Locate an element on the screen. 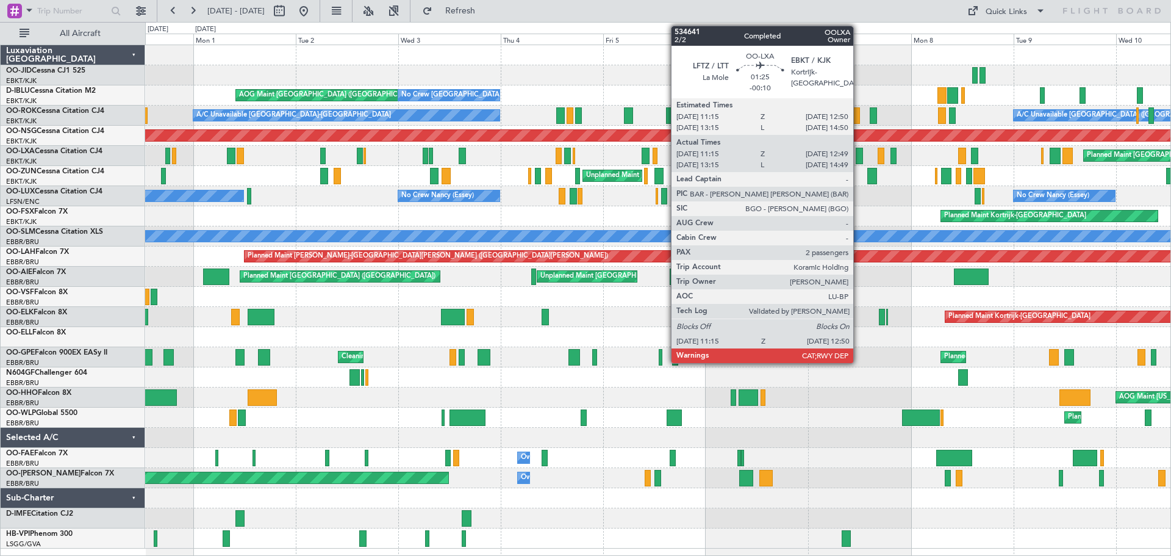 Image resolution: width=1171 pixels, height=556 pixels. a: HB-VPIPhenom 300 is located at coordinates (39, 534).